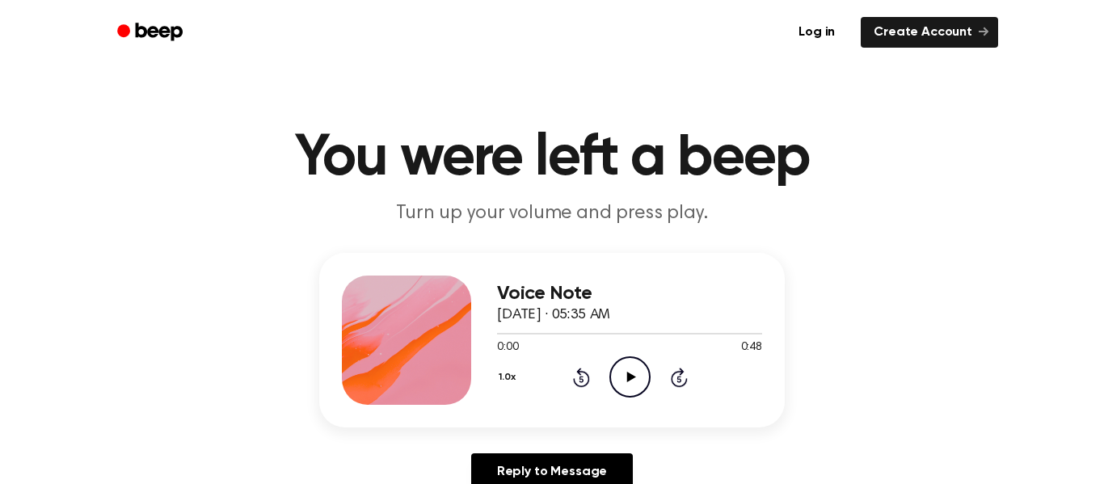 This screenshot has width=1104, height=484. Describe the element at coordinates (929, 32) in the screenshot. I see `a: Create Account` at that location.